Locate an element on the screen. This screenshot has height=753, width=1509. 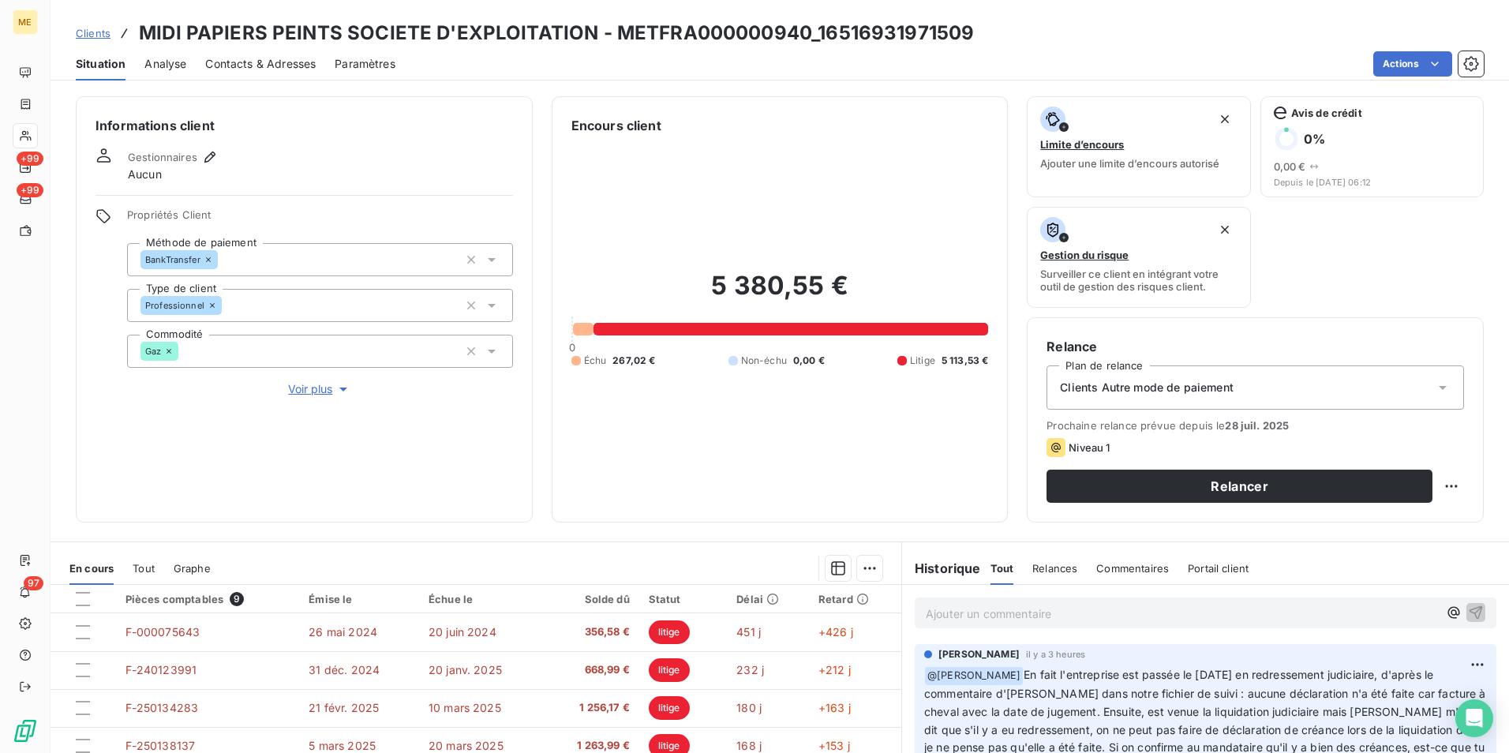
span: 26 mai 2024 is located at coordinates (343, 632).